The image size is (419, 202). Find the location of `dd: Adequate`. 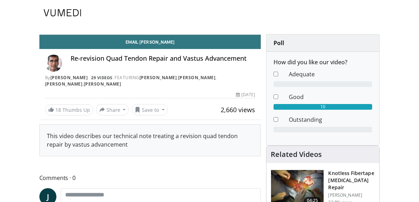

dd: Adequate is located at coordinates (330, 74).